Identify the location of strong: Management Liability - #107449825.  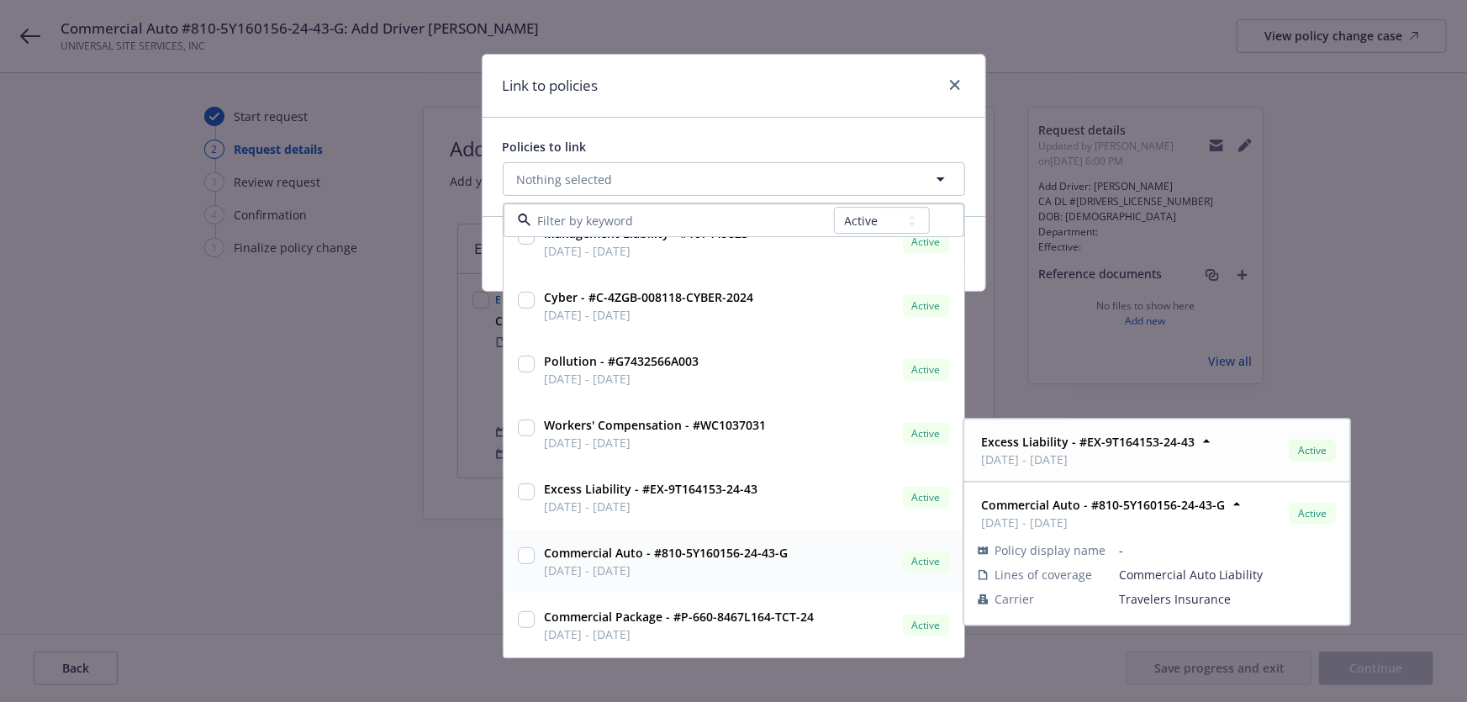
(647, 234).